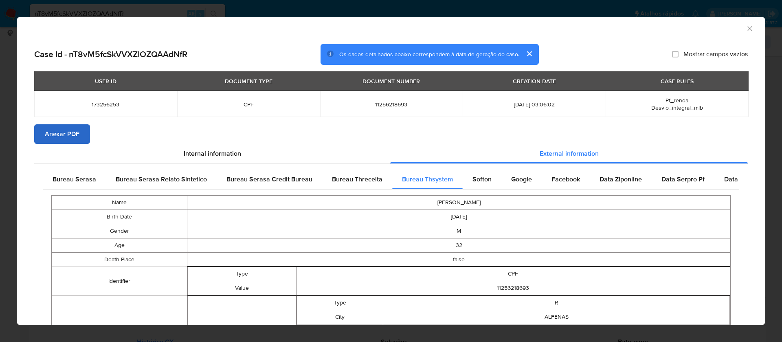 This screenshot has width=782, height=342. What do you see at coordinates (119, 202) in the screenshot?
I see `td: Name` at bounding box center [119, 202].